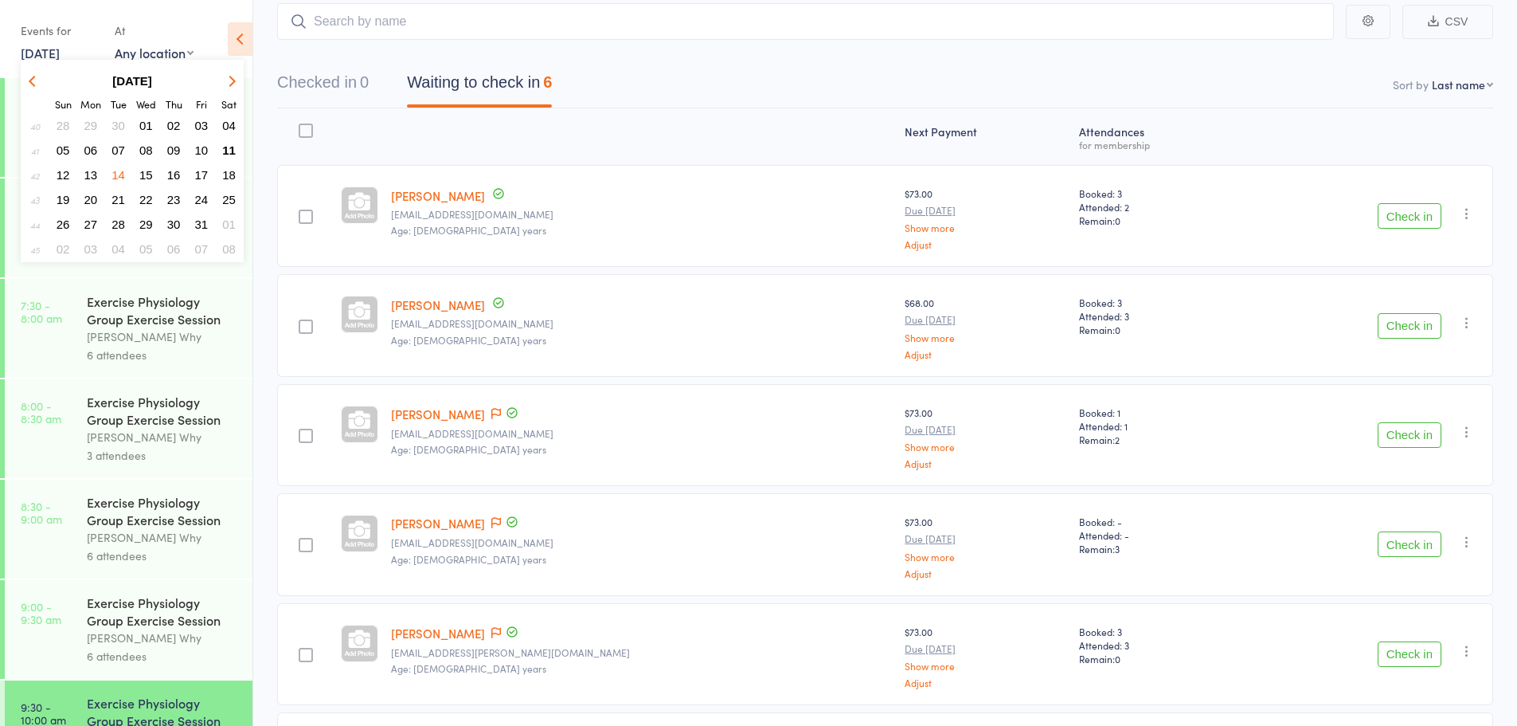 Image resolution: width=1517 pixels, height=726 pixels. Describe the element at coordinates (91, 104) in the screenshot. I see `small: Monday` at that location.